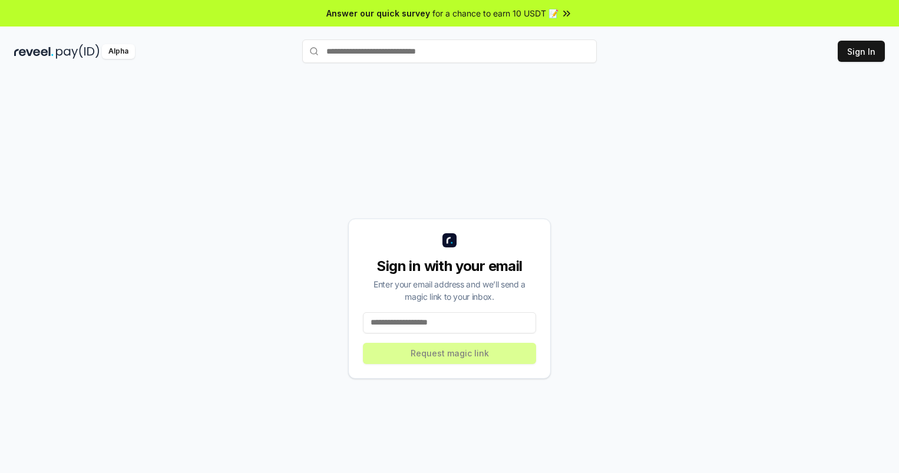  Describe the element at coordinates (495, 13) in the screenshot. I see `span: for a chance to earn 10 USDT 📝` at that location.